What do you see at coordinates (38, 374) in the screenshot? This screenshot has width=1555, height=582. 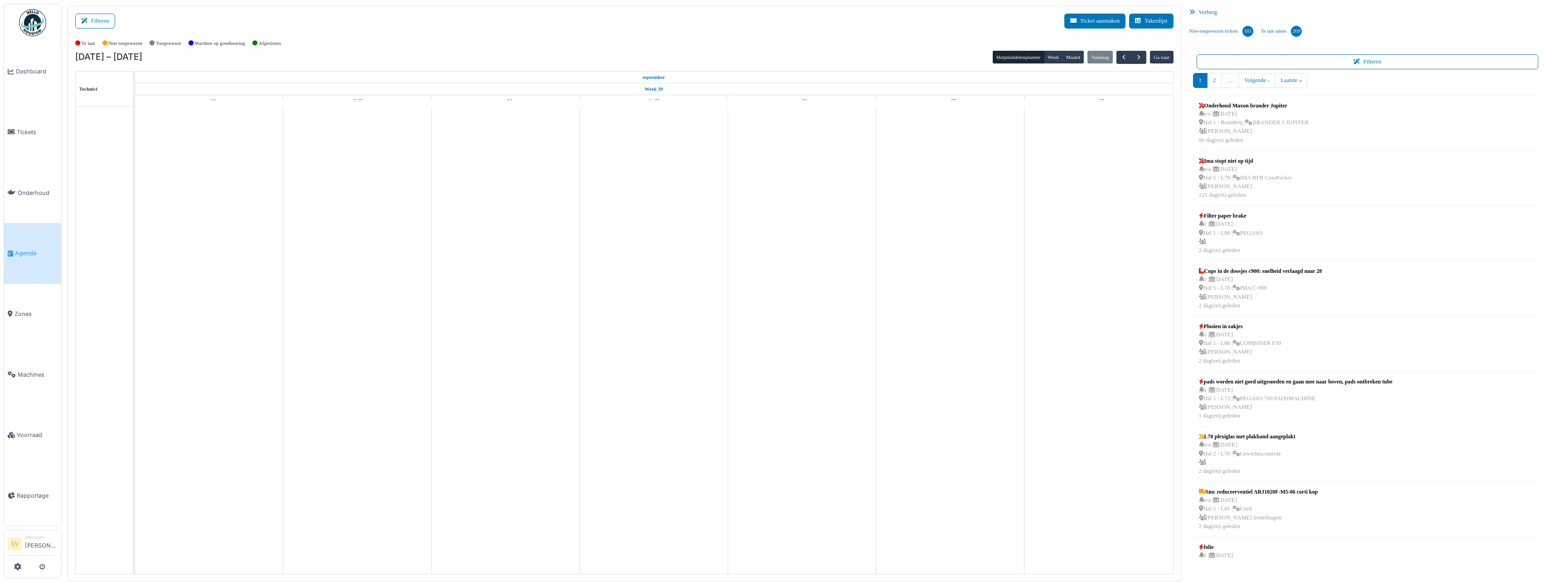 I see `span: Machines` at bounding box center [38, 374].